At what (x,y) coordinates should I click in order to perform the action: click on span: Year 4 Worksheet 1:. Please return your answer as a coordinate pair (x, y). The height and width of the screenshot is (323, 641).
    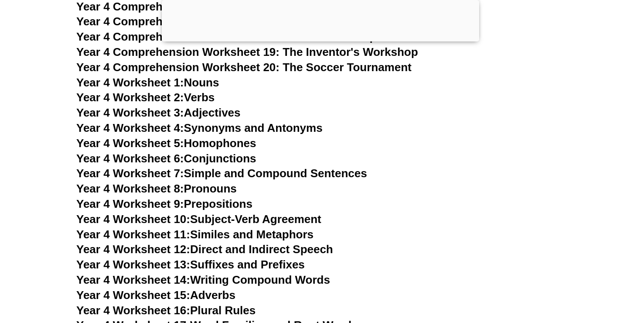
    Looking at the image, I should click on (130, 82).